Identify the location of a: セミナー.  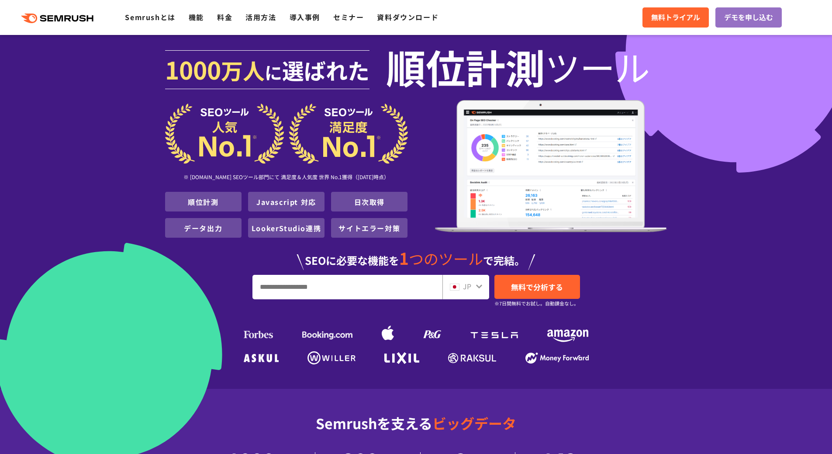
(349, 17).